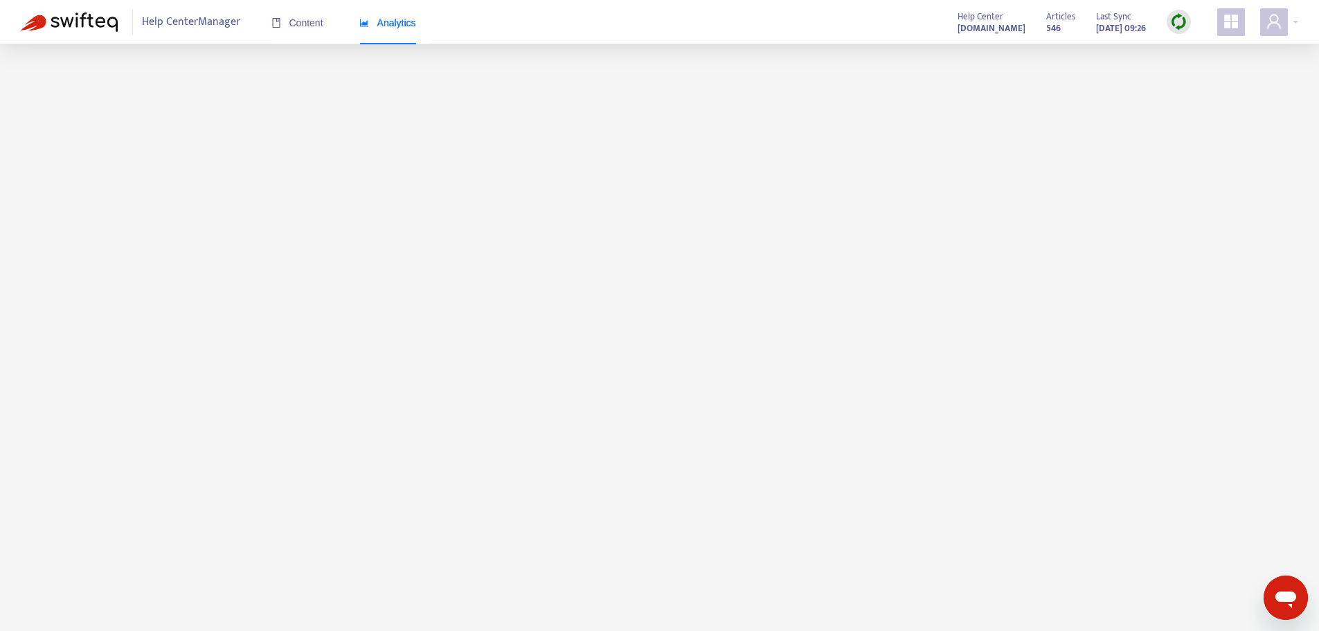 The width and height of the screenshot is (1319, 631). I want to click on span: Content, so click(297, 23).